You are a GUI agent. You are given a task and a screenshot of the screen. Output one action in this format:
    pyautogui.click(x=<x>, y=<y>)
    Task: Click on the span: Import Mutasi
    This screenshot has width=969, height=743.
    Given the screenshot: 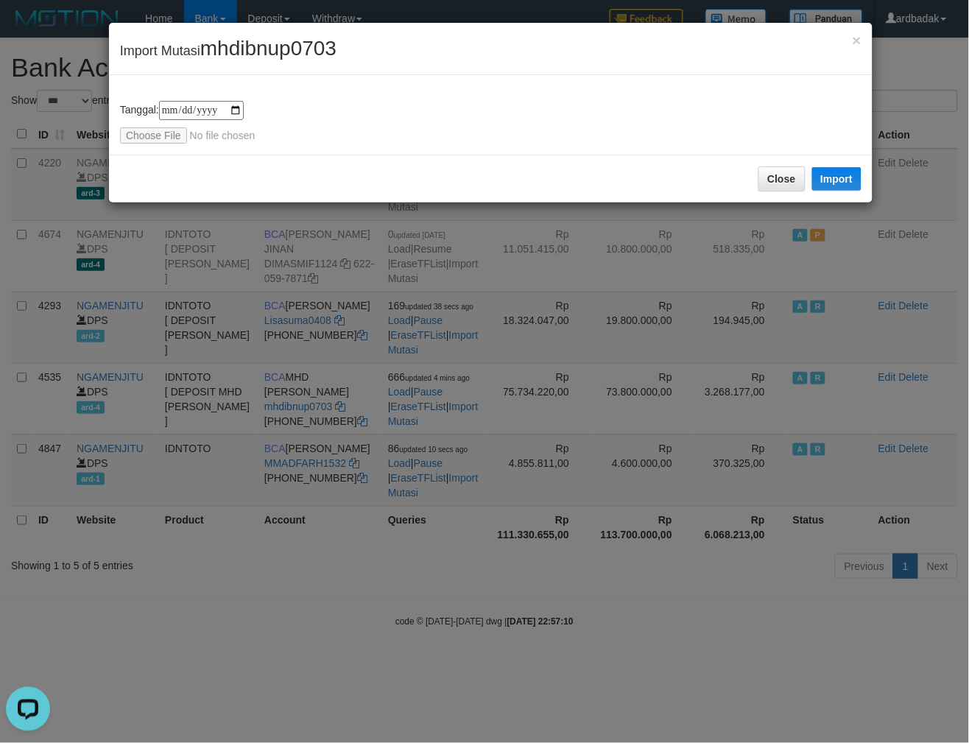 What is the action you would take?
    pyautogui.click(x=228, y=51)
    